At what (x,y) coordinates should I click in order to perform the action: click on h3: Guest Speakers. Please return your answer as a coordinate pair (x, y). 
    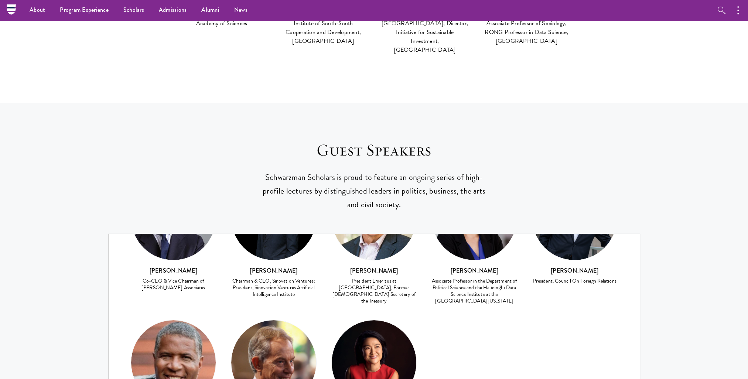
    Looking at the image, I should click on (374, 150).